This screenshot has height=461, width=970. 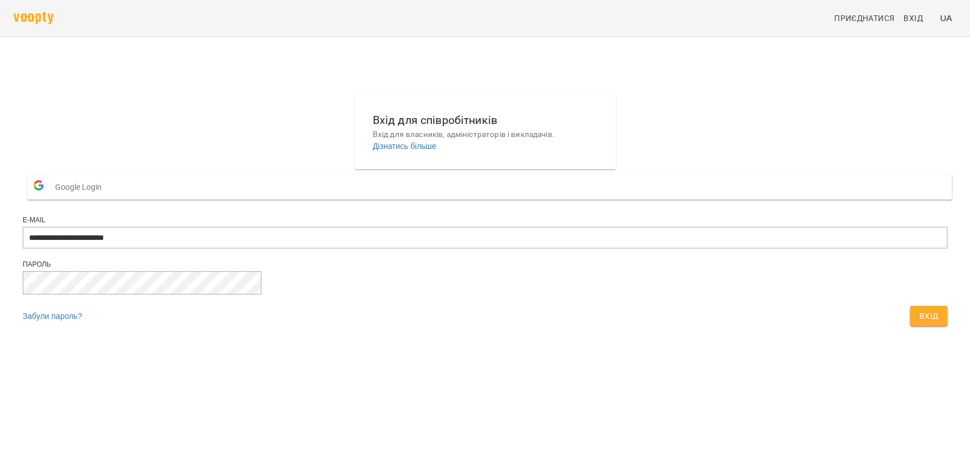 What do you see at coordinates (52, 316) in the screenshot?
I see `a: Забули пароль?` at bounding box center [52, 316].